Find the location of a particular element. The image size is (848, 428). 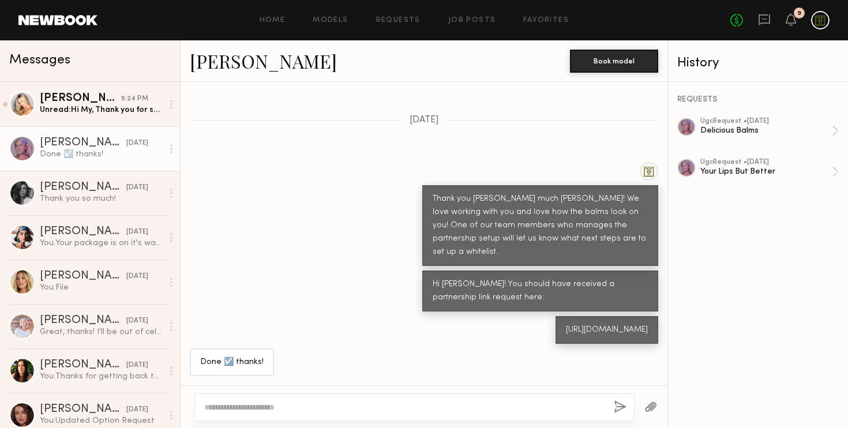

a: Home is located at coordinates (272, 20).